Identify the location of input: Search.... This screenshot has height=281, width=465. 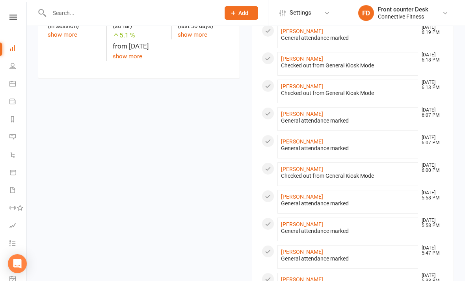
(130, 13).